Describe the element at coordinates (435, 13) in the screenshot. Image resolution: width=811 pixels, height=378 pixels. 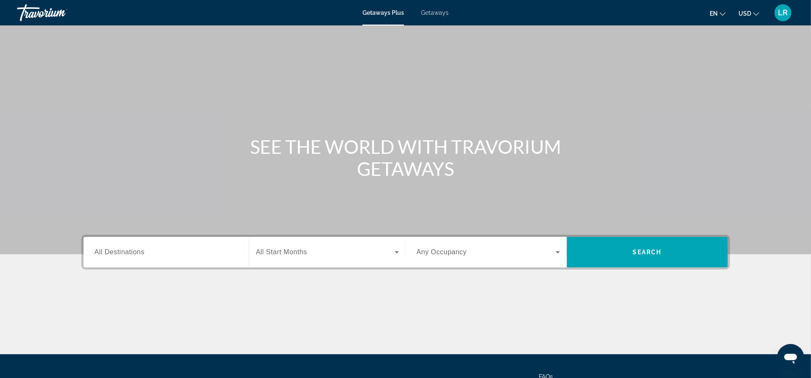
I see `a: Getaways` at that location.